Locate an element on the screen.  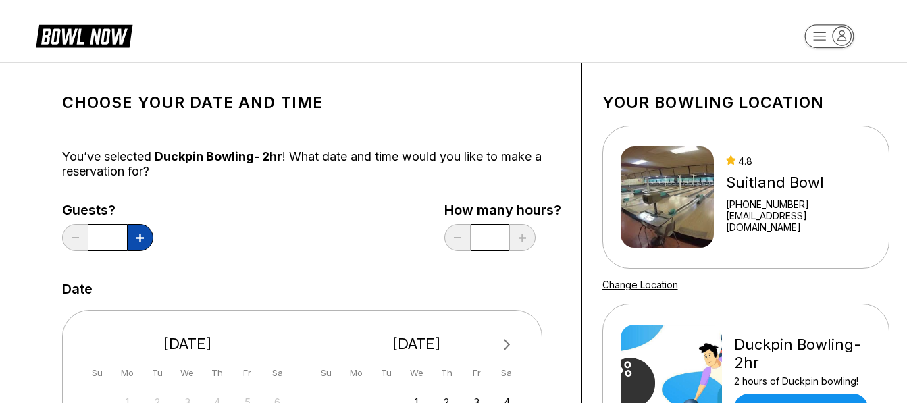
img: Suitland Bowl is located at coordinates (668, 197).